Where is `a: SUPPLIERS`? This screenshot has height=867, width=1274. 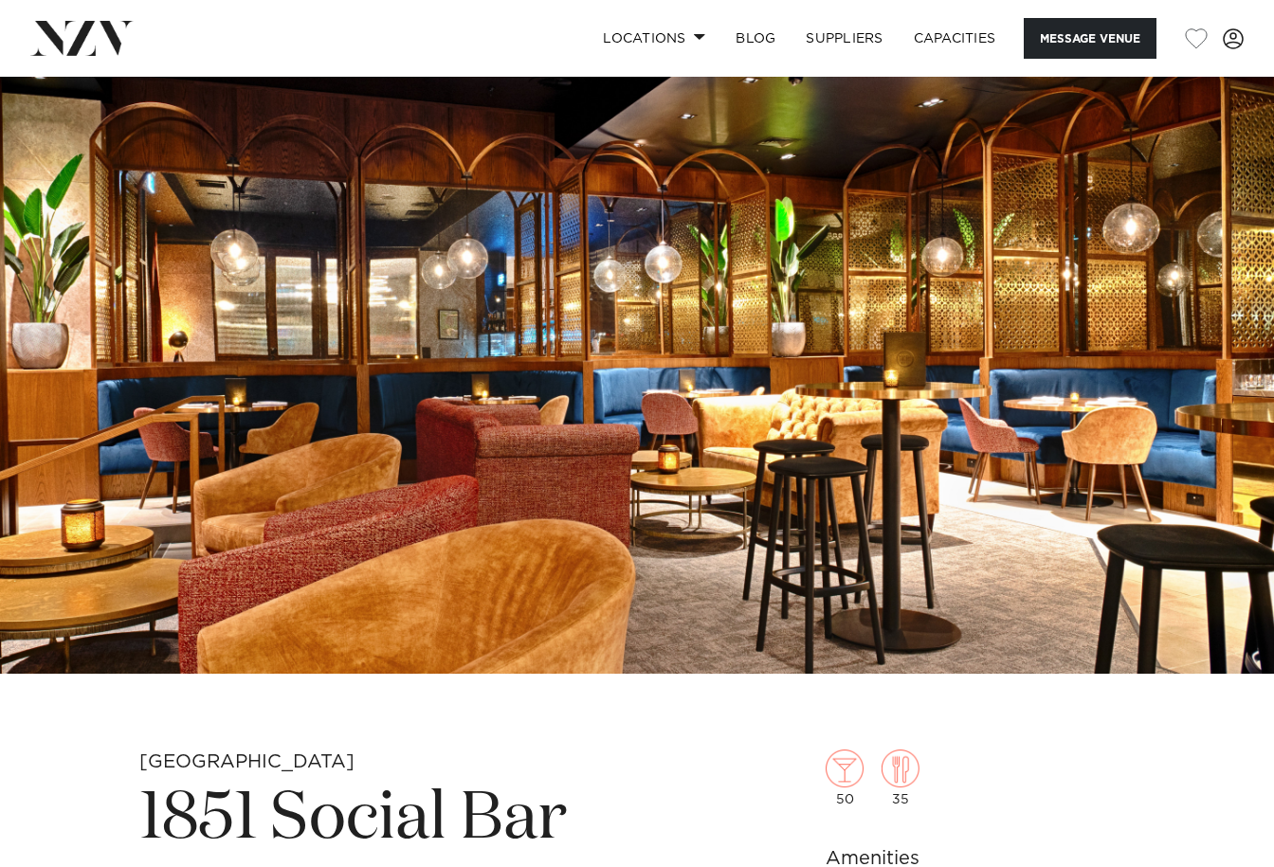 a: SUPPLIERS is located at coordinates (844, 38).